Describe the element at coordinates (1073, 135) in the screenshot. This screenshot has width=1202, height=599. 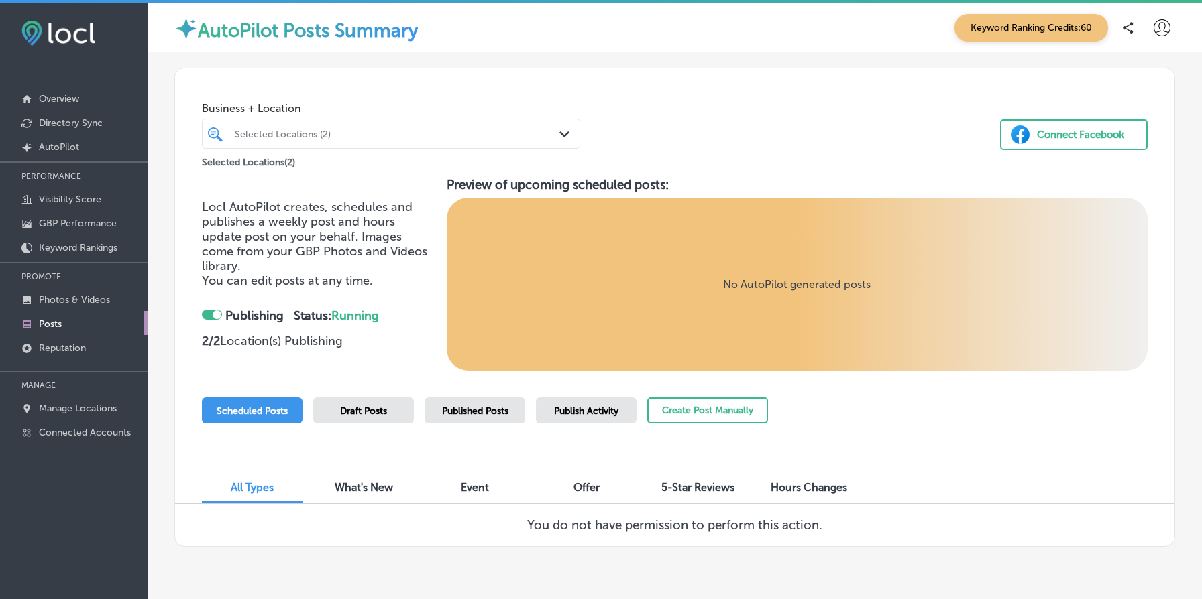
I see `button: Connect Facebook` at that location.